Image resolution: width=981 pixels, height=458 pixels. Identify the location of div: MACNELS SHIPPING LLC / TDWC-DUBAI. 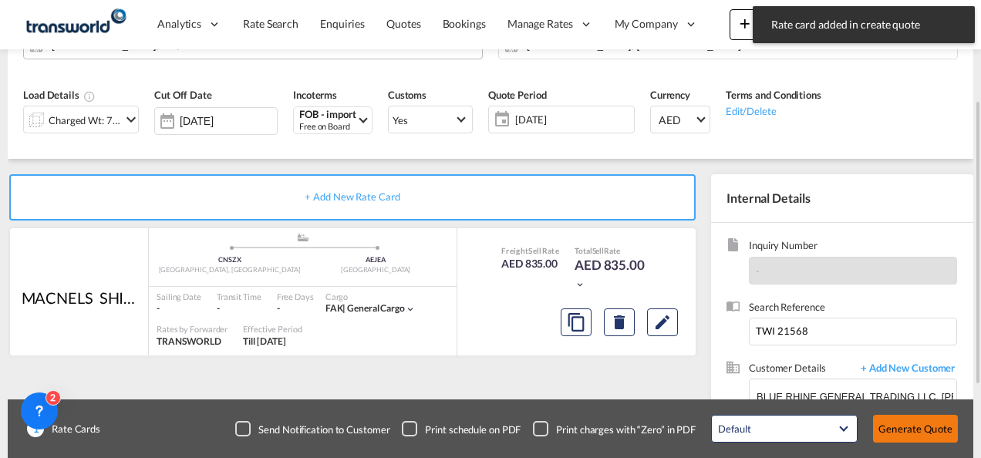
(79, 298).